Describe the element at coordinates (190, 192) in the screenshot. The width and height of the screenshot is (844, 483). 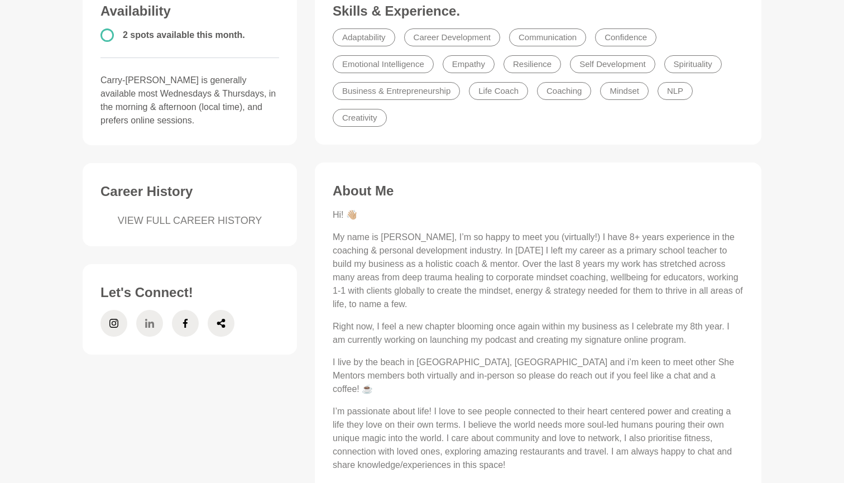
I see `h3: Career History` at that location.